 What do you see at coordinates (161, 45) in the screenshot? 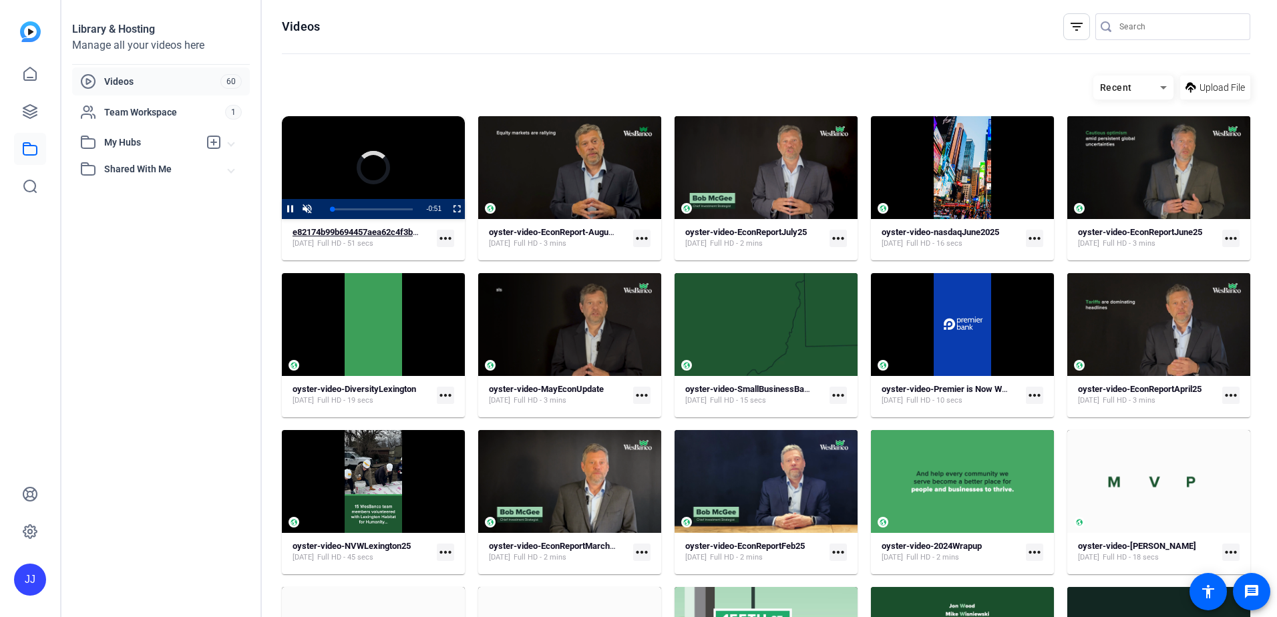
I see `div: Manage all your videos here` at bounding box center [161, 45].